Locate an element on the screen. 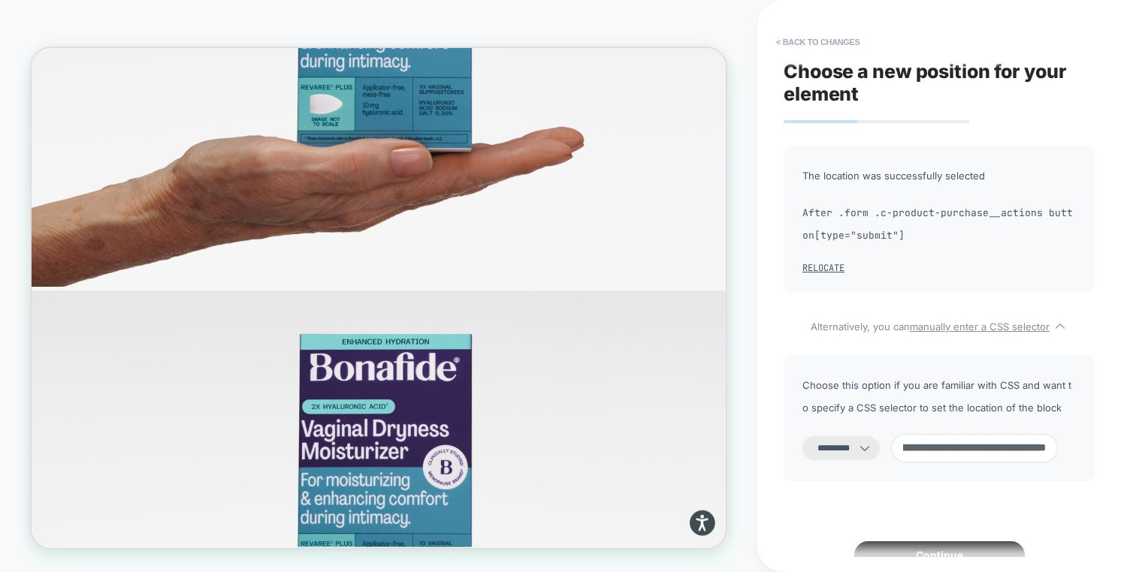 This screenshot has height=572, width=1136. span: The location was successfully selected is located at coordinates (939, 176).